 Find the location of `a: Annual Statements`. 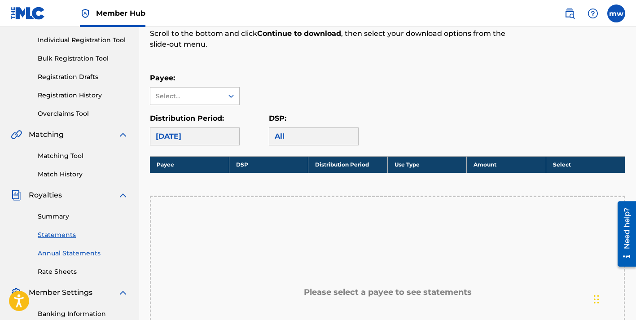

a: Annual Statements is located at coordinates (83, 253).